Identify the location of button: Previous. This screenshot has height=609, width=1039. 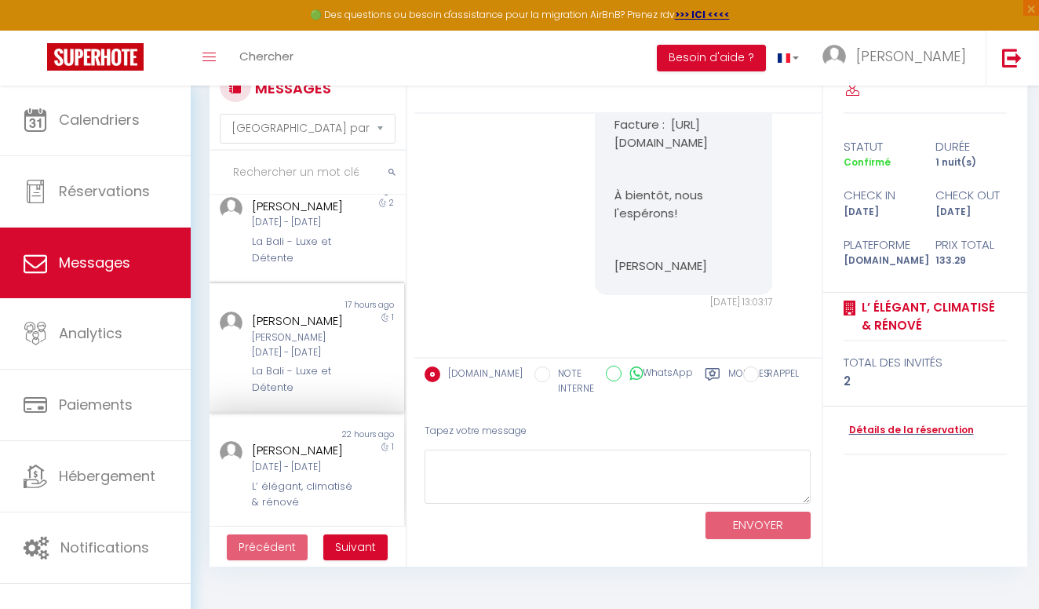
(267, 548).